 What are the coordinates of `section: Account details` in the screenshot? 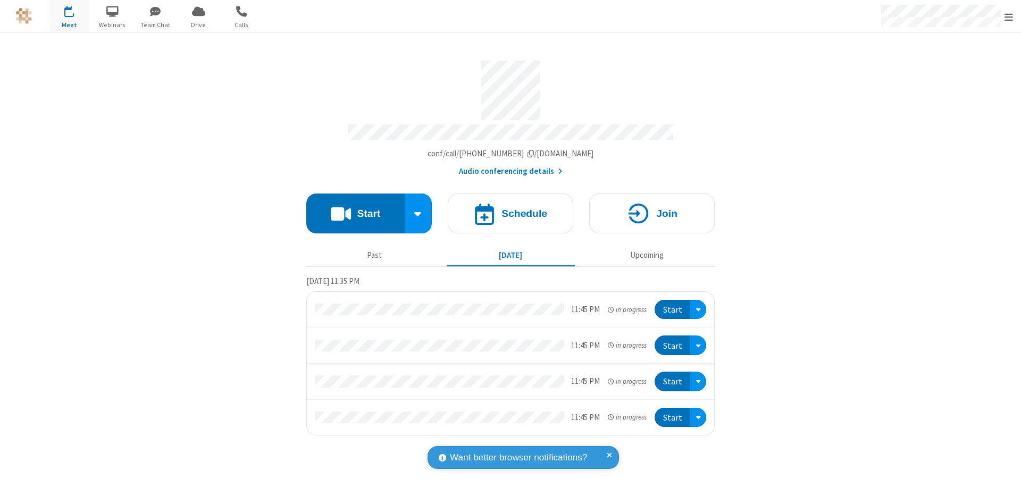 It's located at (510, 115).